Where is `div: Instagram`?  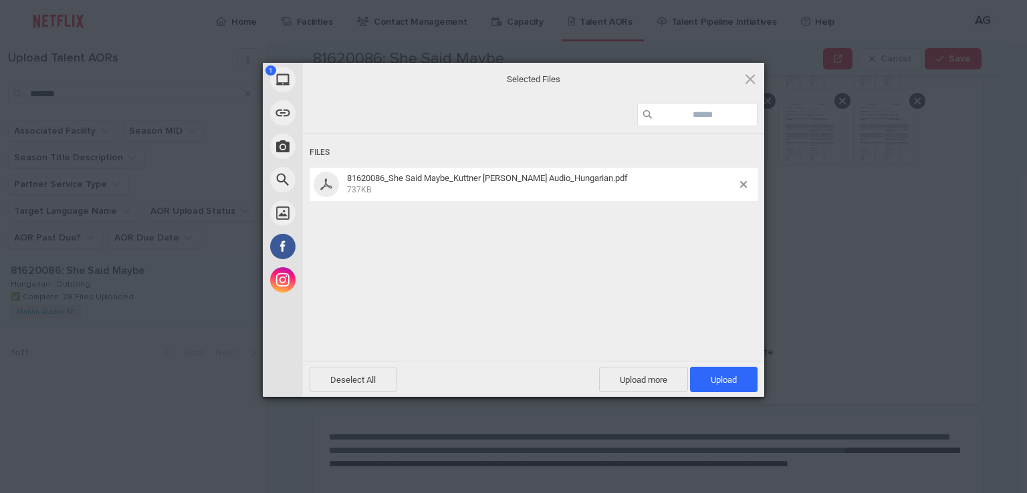 div: Instagram is located at coordinates (343, 280).